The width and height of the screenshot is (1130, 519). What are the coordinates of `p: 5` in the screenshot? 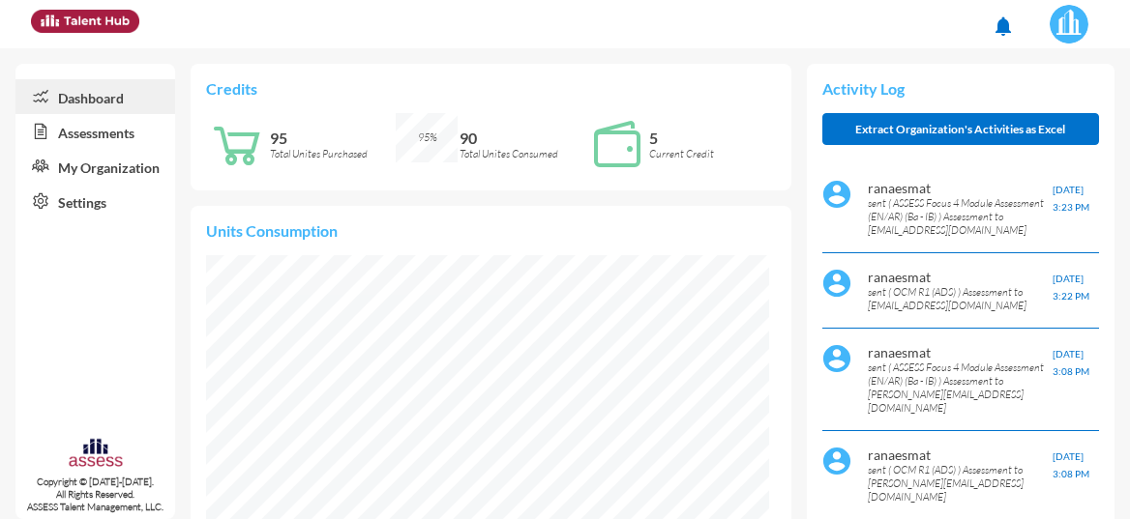 It's located at (712, 137).